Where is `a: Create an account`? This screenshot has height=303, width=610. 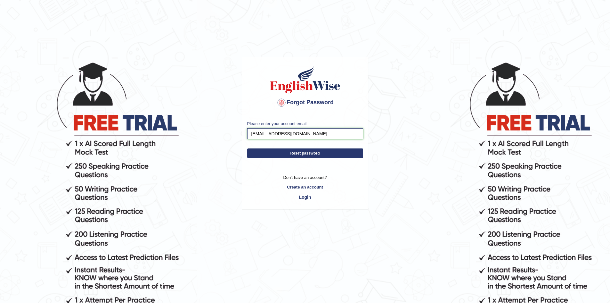 a: Create an account is located at coordinates (305, 187).